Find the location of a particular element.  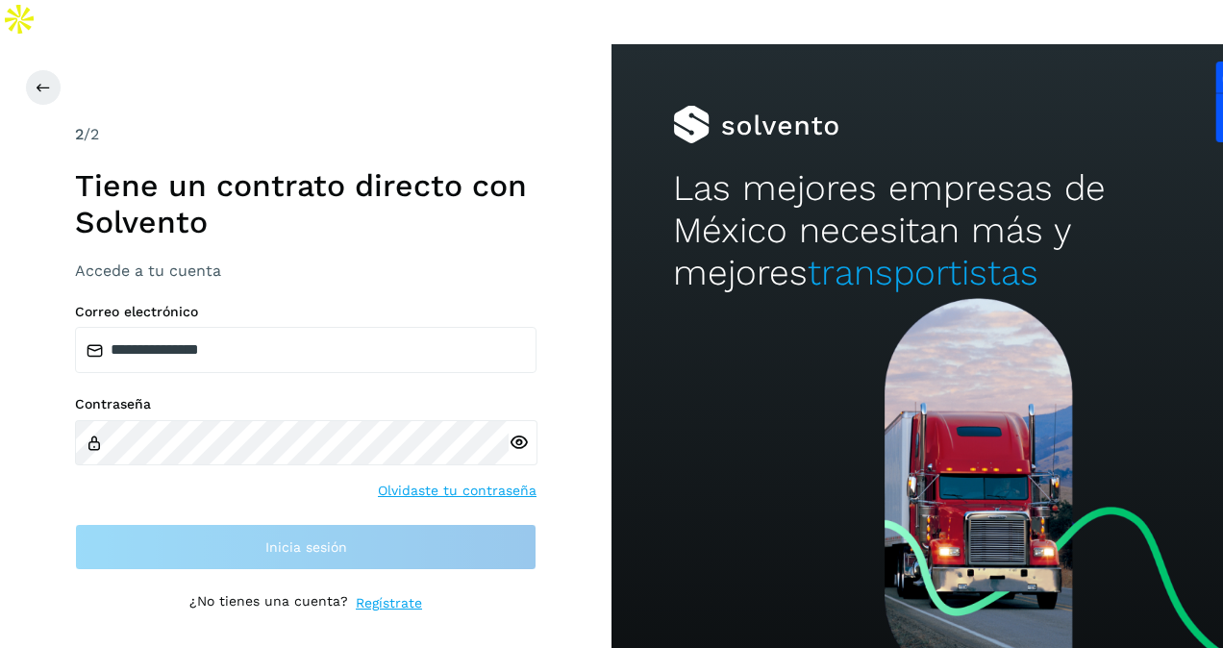

a: Regístrate is located at coordinates (388, 603).